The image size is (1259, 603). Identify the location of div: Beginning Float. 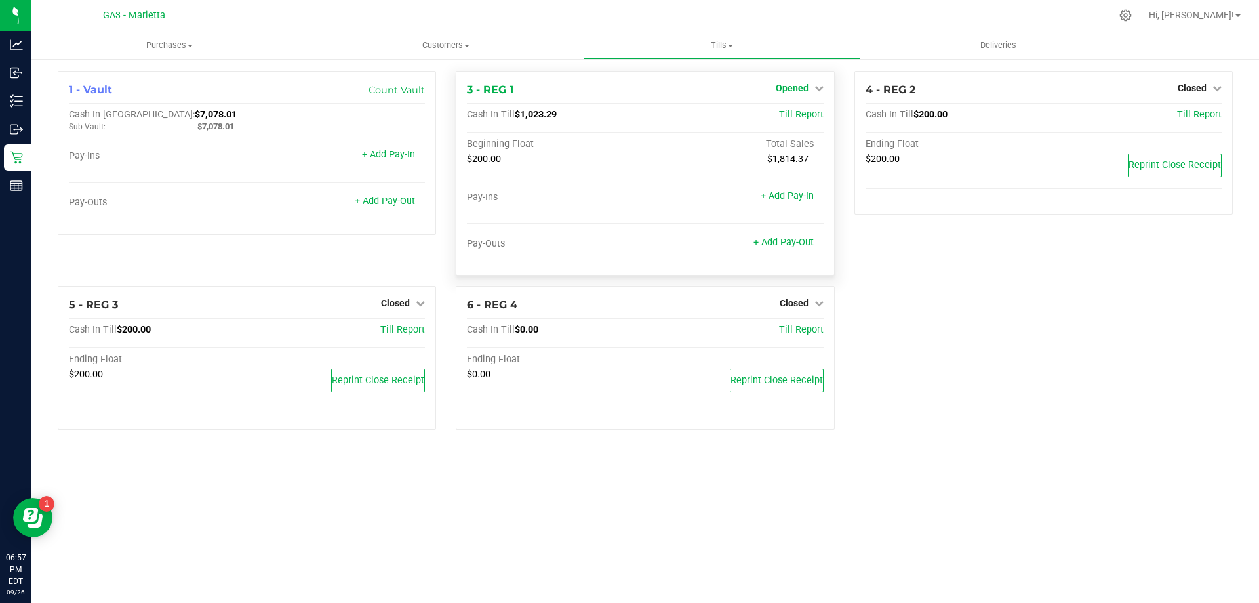
(556, 144).